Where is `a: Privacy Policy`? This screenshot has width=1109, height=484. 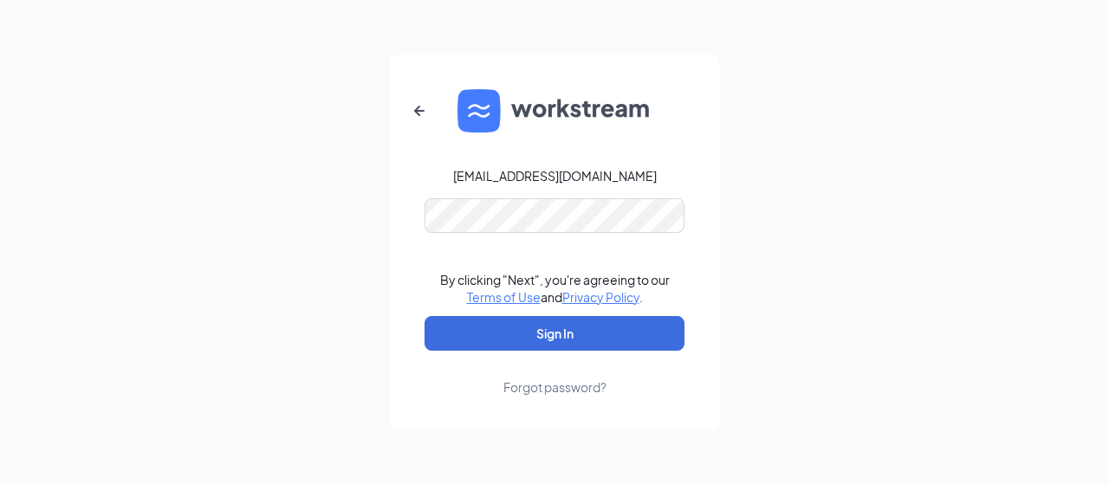 a: Privacy Policy is located at coordinates (600, 297).